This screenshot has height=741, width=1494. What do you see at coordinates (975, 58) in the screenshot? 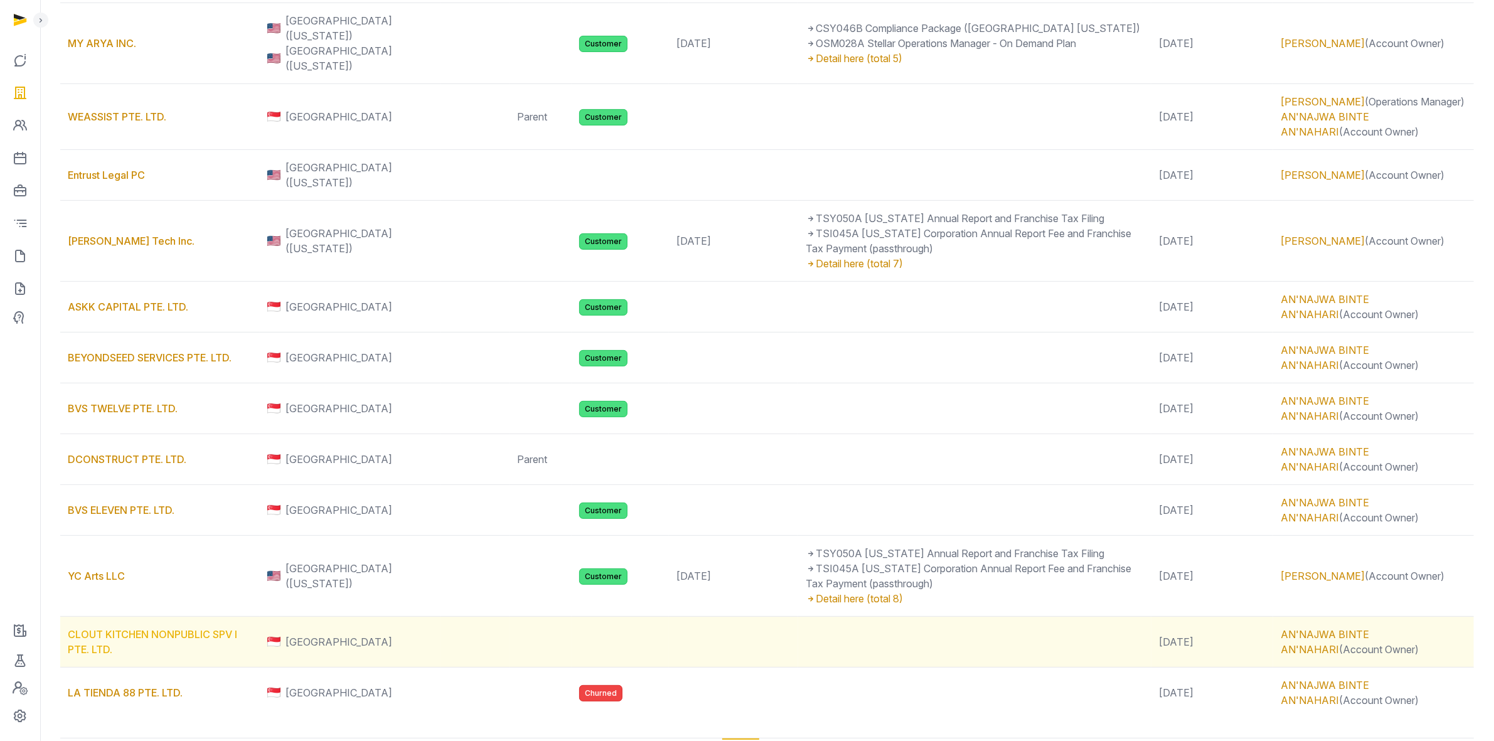
I see `div: Detail here (total 5)` at bounding box center [975, 58].